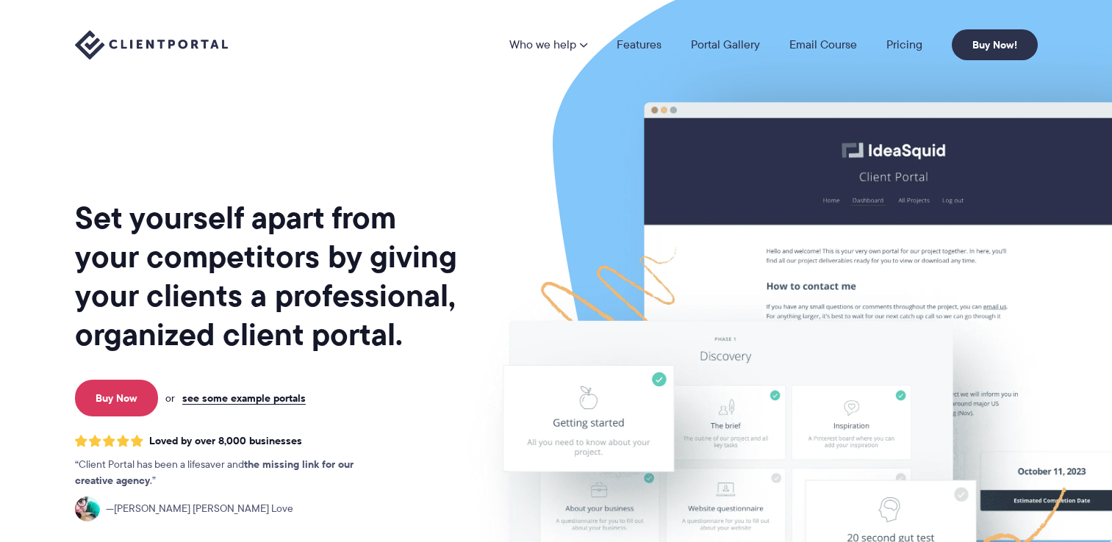 This screenshot has height=542, width=1112. What do you see at coordinates (244, 398) in the screenshot?
I see `a: see some example portals` at bounding box center [244, 398].